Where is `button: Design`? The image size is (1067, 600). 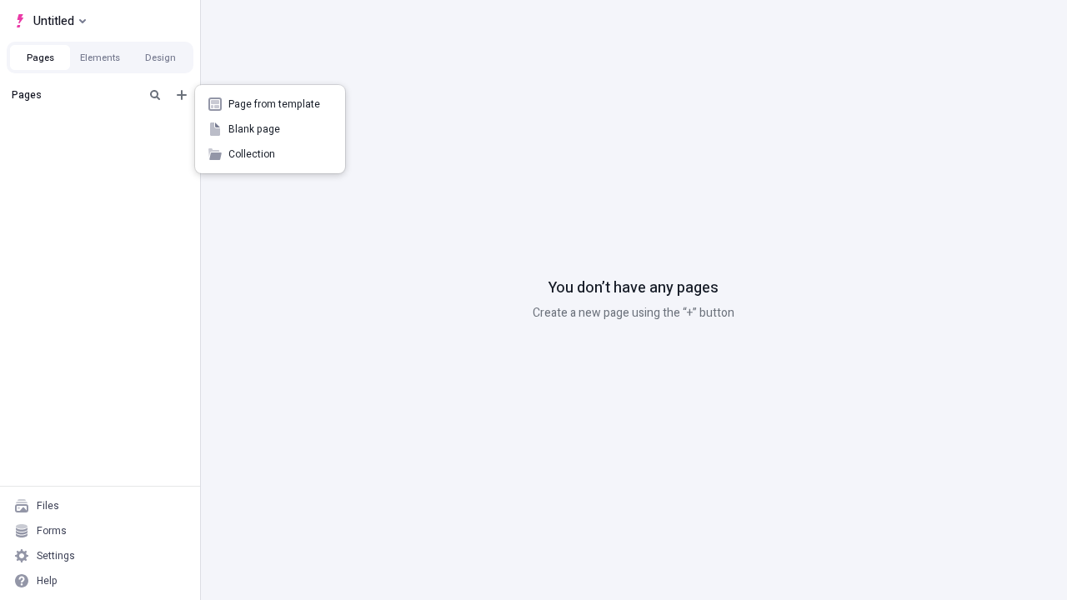
button: Design is located at coordinates (160, 57).